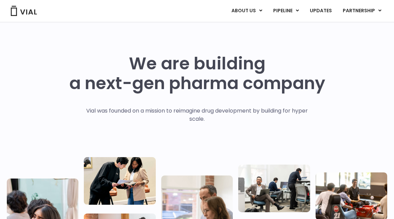 This screenshot has height=219, width=394. What do you see at coordinates (274, 188) in the screenshot?
I see `img: Three people working in an office` at bounding box center [274, 188].